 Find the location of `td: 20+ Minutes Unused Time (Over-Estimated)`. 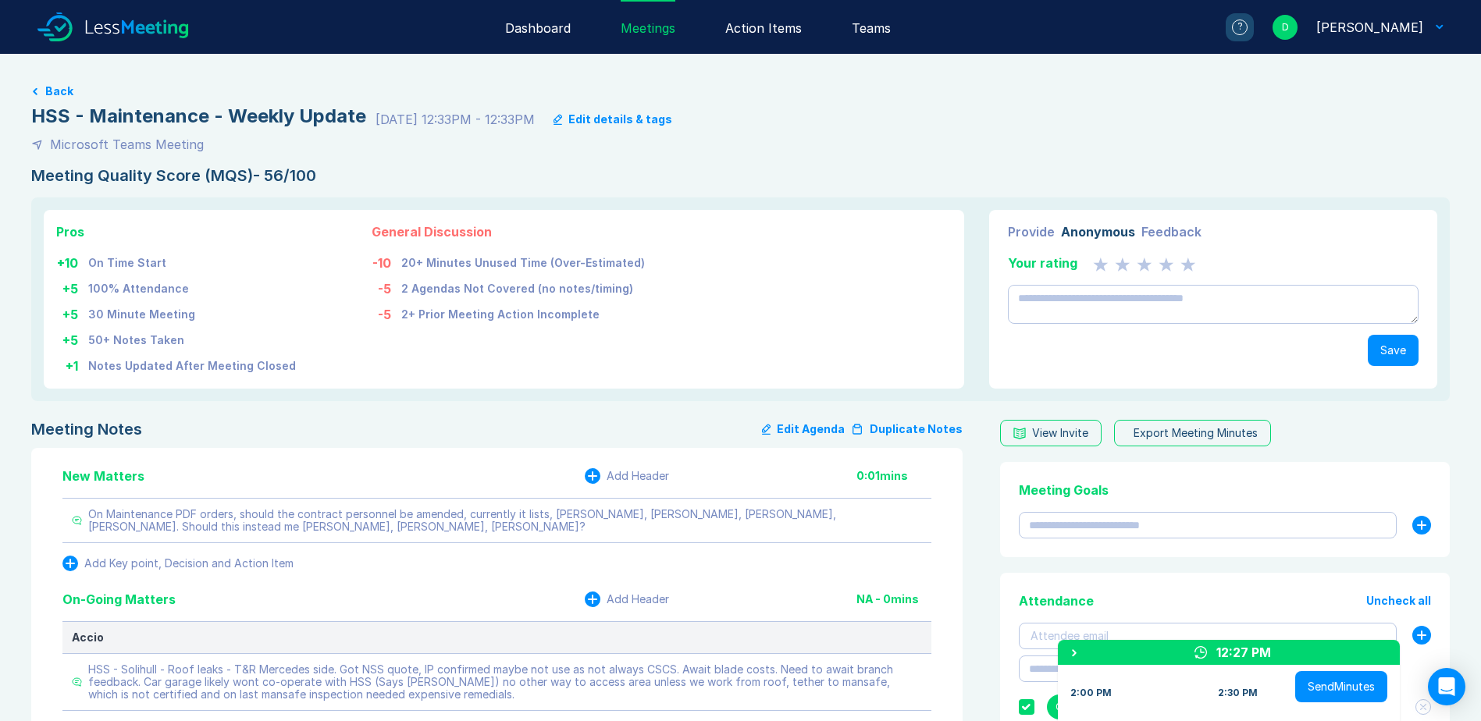

td: 20+ Minutes Unused Time (Over-Estimated) is located at coordinates (523, 260).